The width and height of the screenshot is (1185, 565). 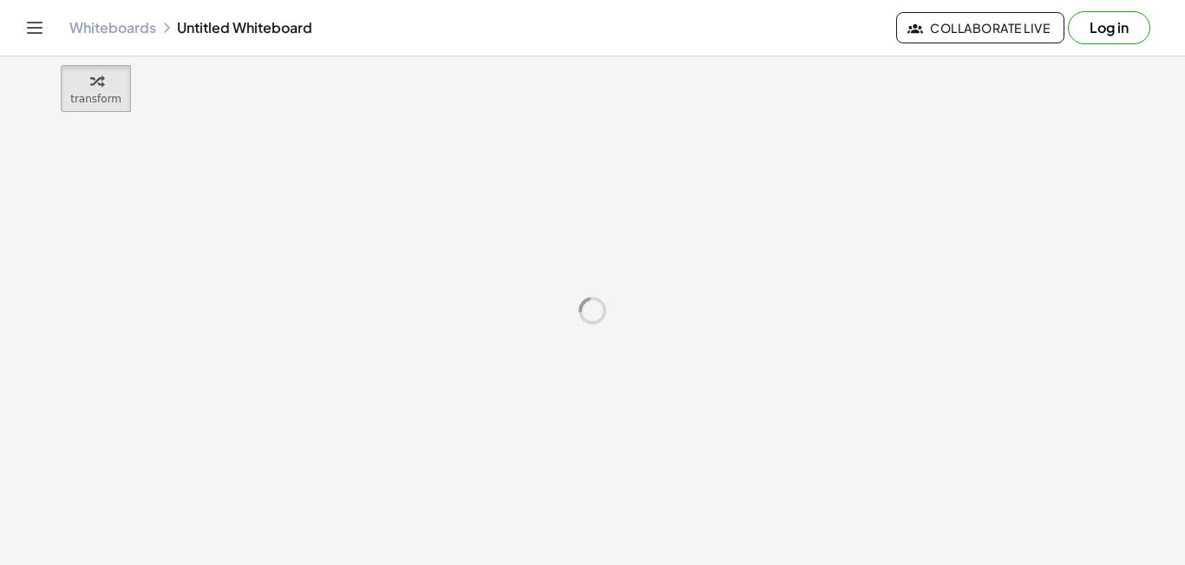 What do you see at coordinates (95, 88) in the screenshot?
I see `button: transform` at bounding box center [95, 88].